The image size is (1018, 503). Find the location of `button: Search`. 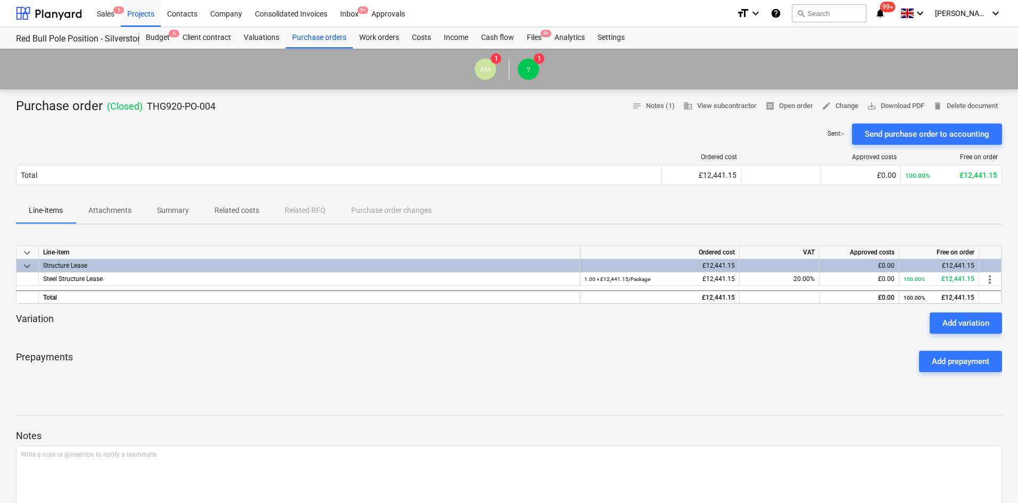

button: Search is located at coordinates (829, 13).